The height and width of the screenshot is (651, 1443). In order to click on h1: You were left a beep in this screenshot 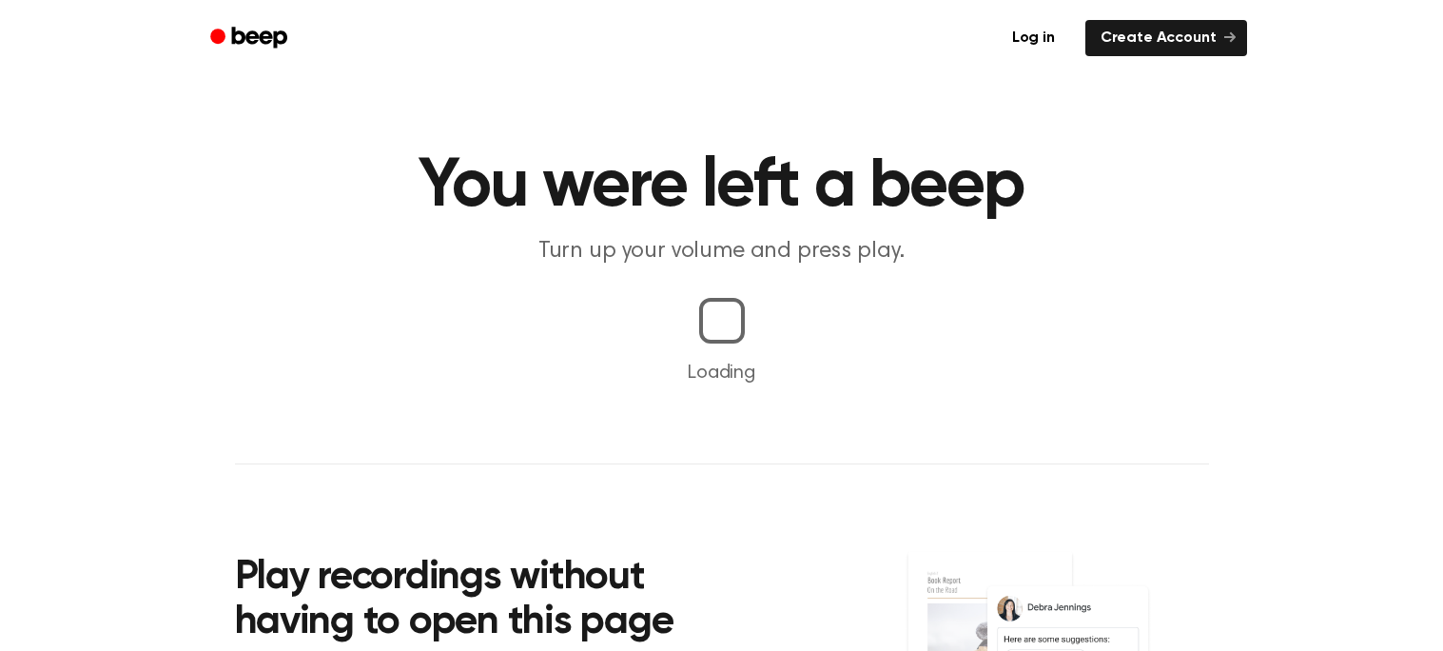, I will do `click(722, 186)`.